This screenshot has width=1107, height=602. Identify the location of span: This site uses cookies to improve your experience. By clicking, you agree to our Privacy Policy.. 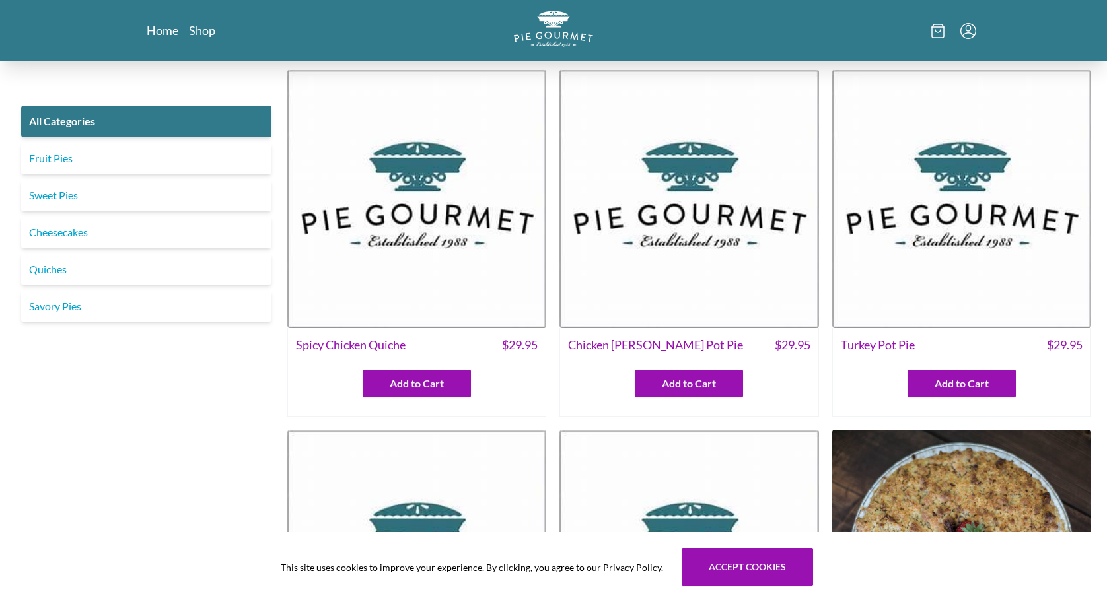
(471, 567).